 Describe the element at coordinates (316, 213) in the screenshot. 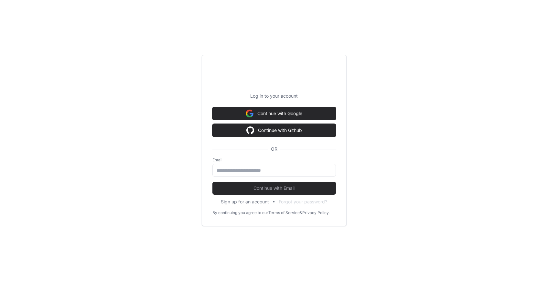

I see `a: Privacy Policy.` at that location.